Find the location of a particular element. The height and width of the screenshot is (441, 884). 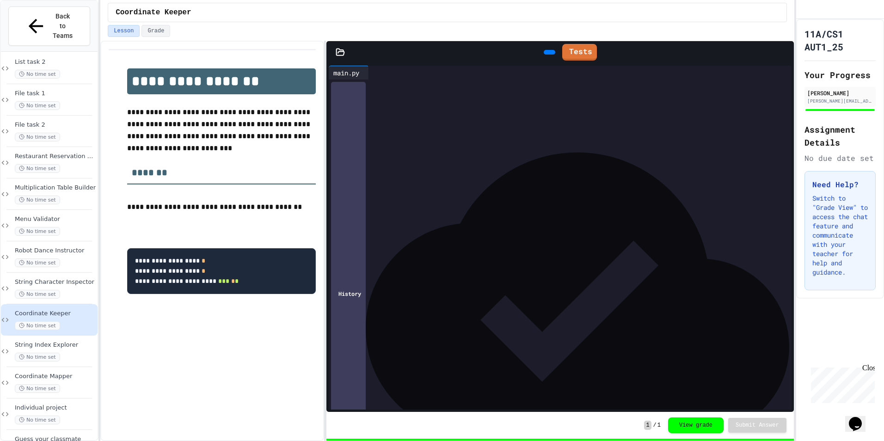

h3: Need Help? is located at coordinates (840, 185).